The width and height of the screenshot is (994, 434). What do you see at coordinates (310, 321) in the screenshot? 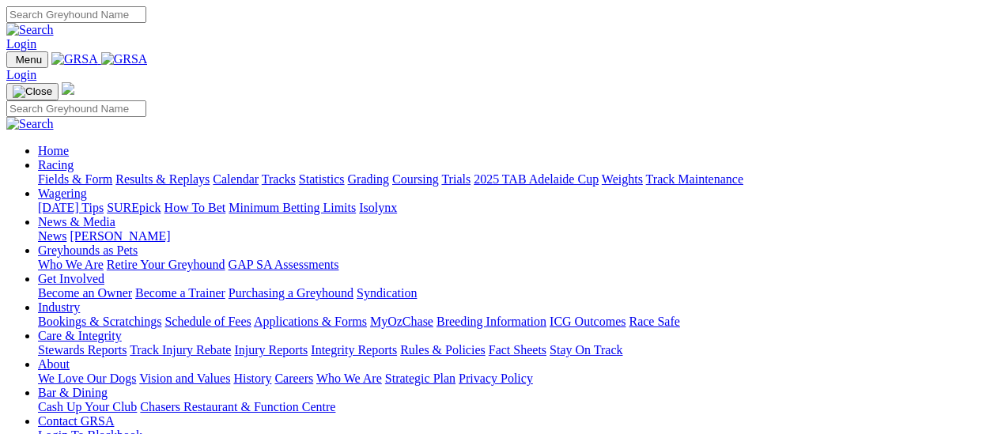
I see `a: Applications & Forms` at bounding box center [310, 321].